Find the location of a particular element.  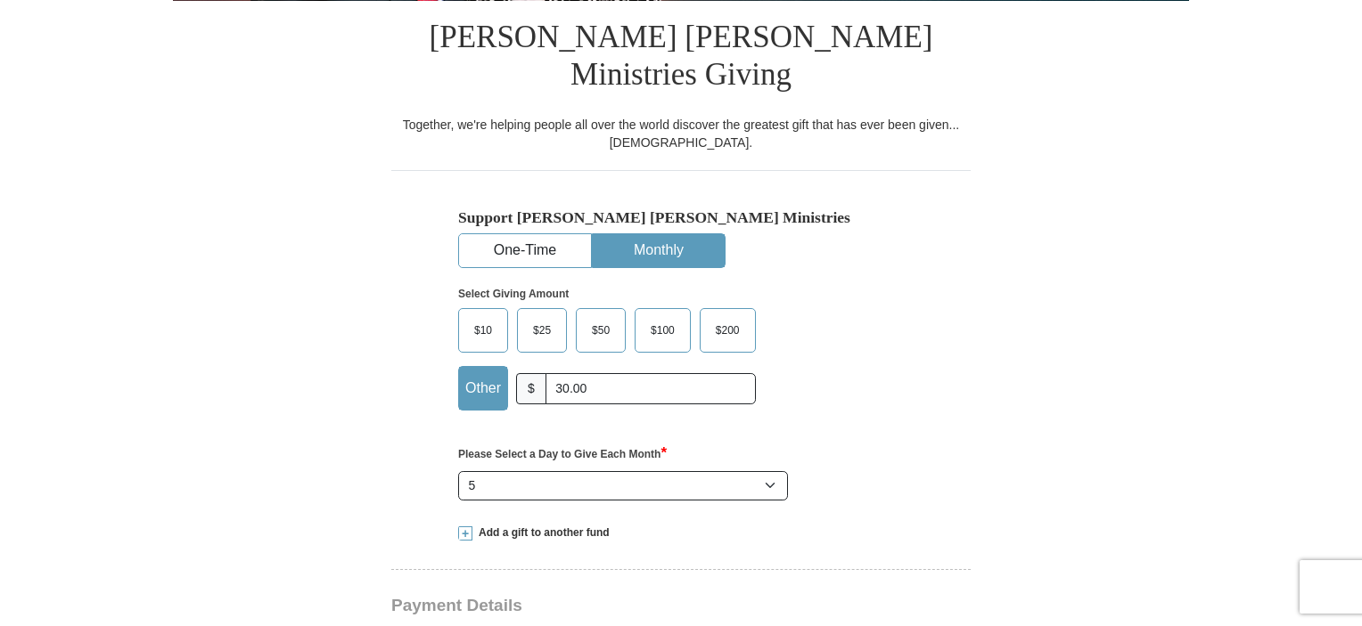

span: $100 is located at coordinates (662, 331).